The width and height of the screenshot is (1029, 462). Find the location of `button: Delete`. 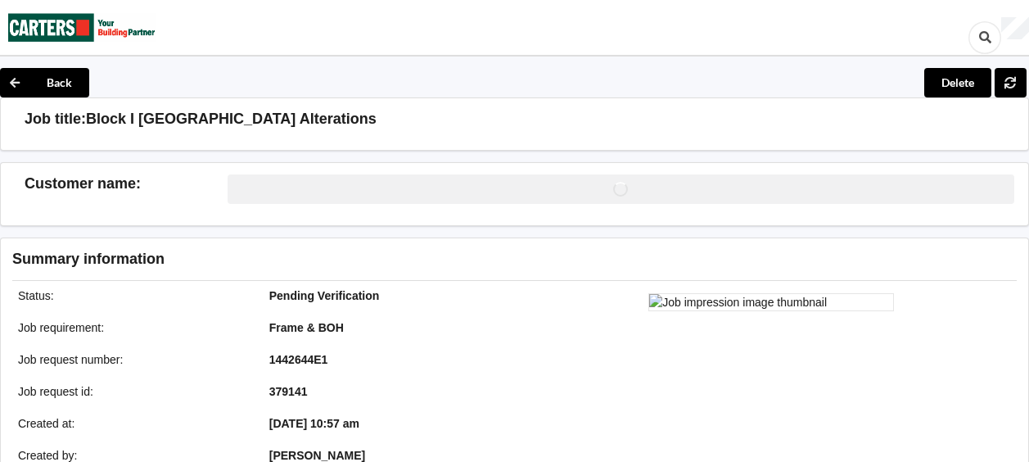

button: Delete is located at coordinates (958, 83).